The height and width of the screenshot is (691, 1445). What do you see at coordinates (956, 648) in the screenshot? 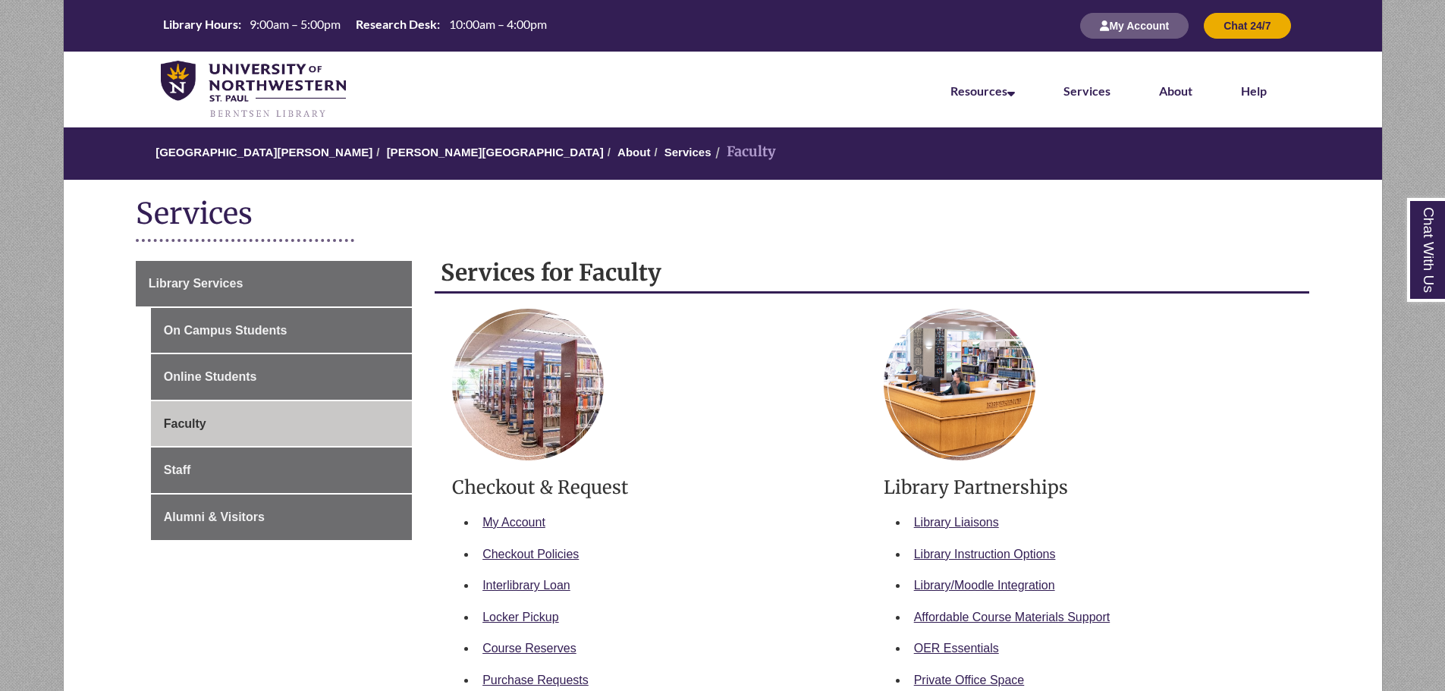
I see `a: OER Essentials` at bounding box center [956, 648].